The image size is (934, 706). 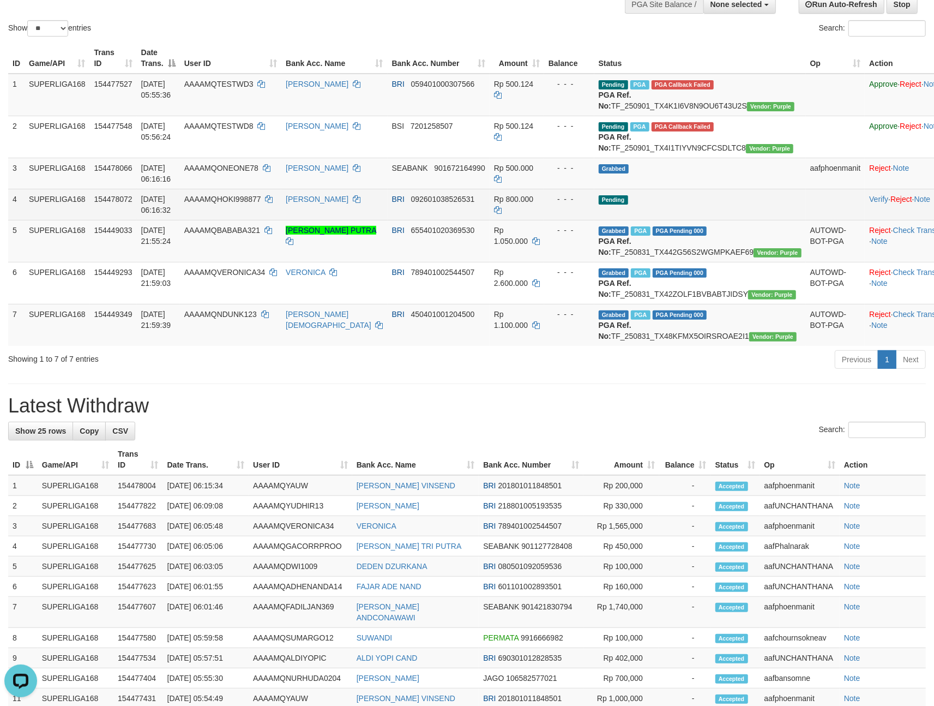 I want to click on b: PGA Ref. No:, so click(x=615, y=246).